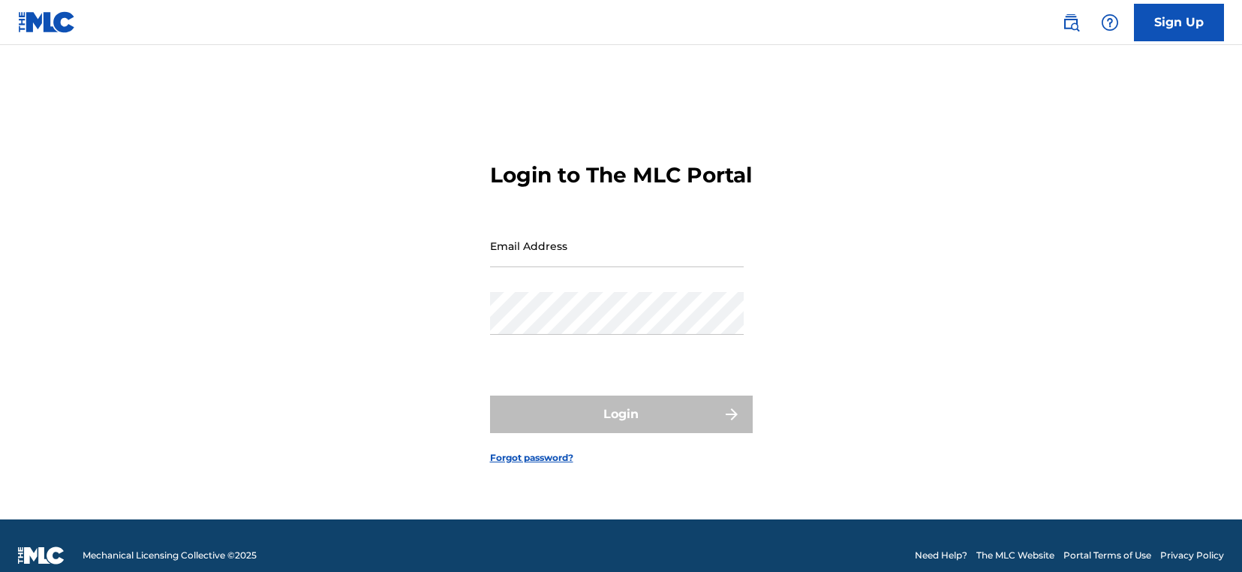 The height and width of the screenshot is (572, 1242). I want to click on a: Need Help?, so click(941, 555).